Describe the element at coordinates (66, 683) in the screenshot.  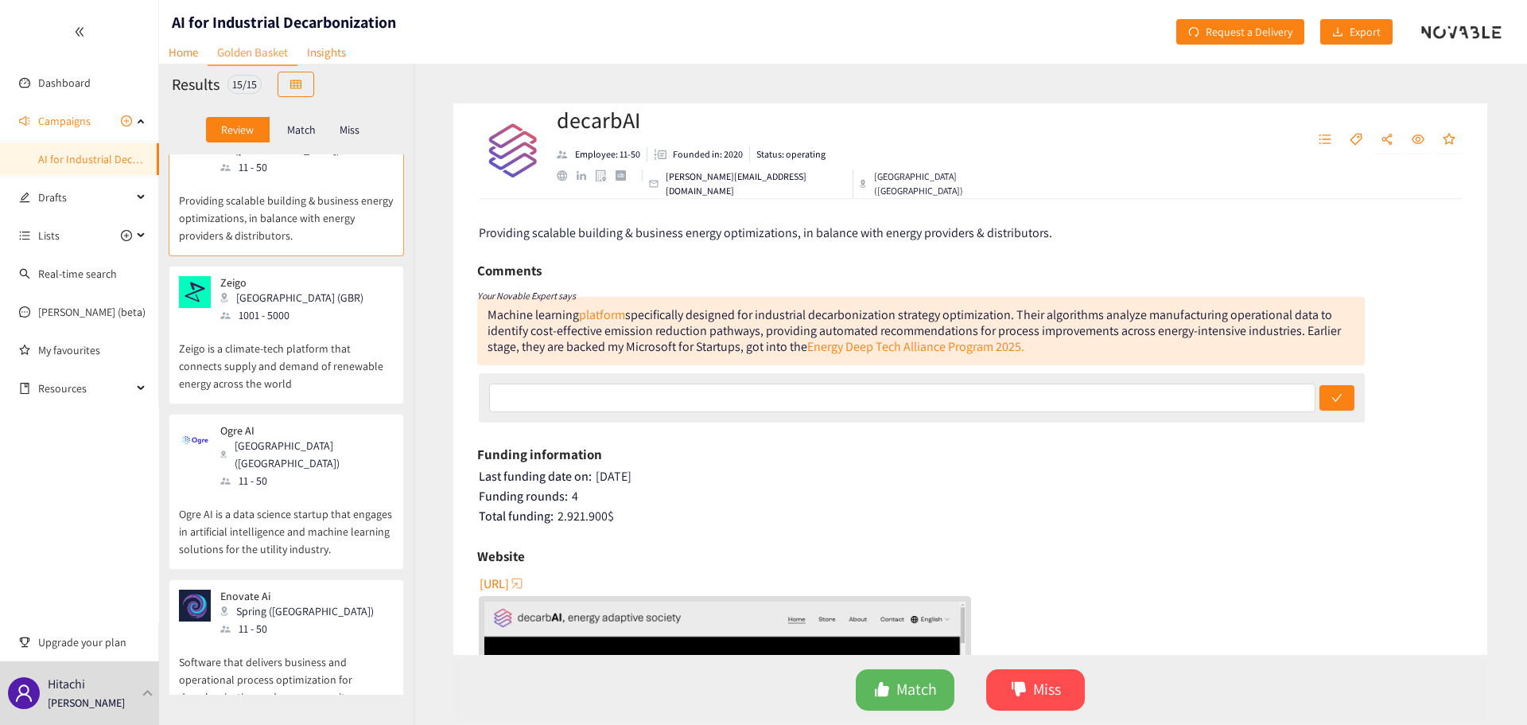
I see `p: Hitachi` at that location.